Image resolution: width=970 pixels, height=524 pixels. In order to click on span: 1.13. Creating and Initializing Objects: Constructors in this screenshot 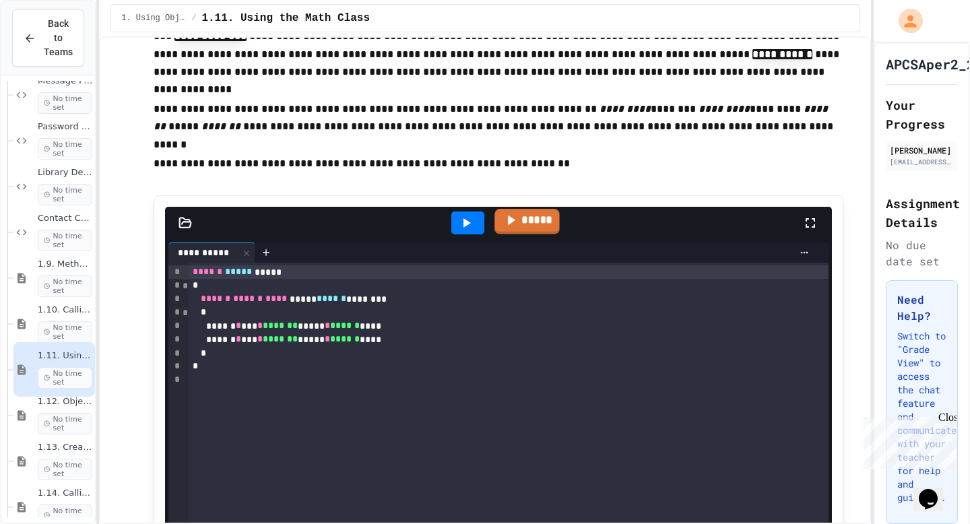, I will do `click(65, 447)`.